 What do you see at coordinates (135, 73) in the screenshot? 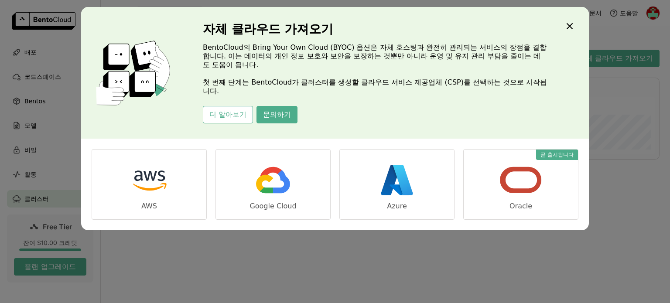
I see `img: cover onboarding` at bounding box center [135, 73].